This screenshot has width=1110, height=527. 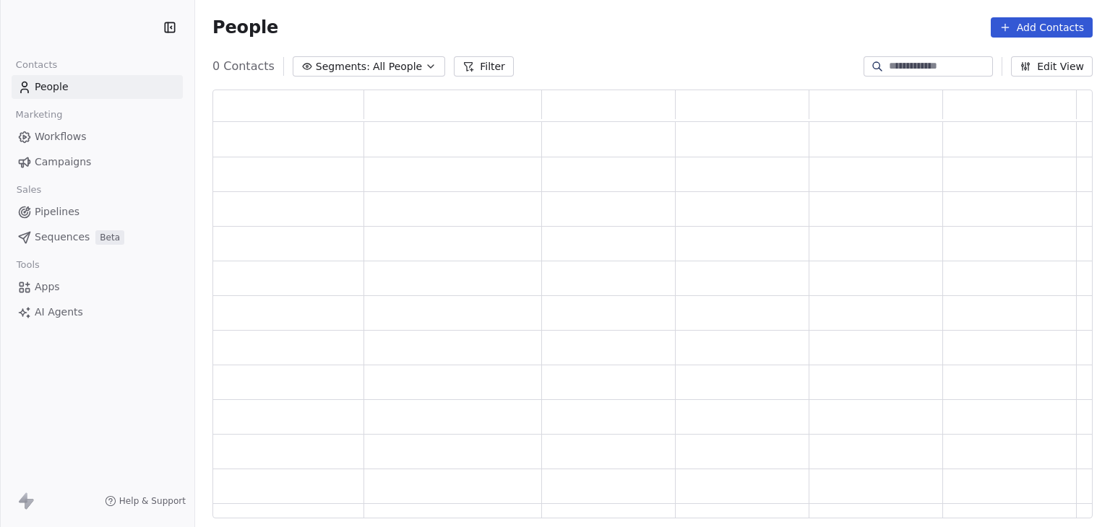 I want to click on a: SequencesBeta, so click(x=97, y=237).